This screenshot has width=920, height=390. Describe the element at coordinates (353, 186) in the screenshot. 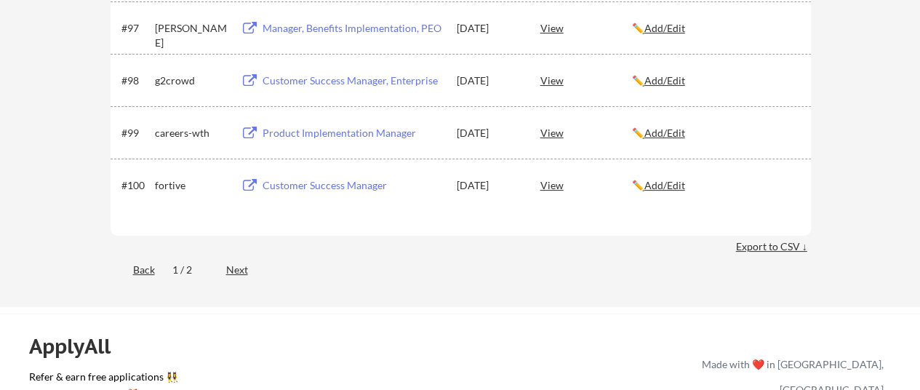

I see `div: Customer Success Manager` at that location.